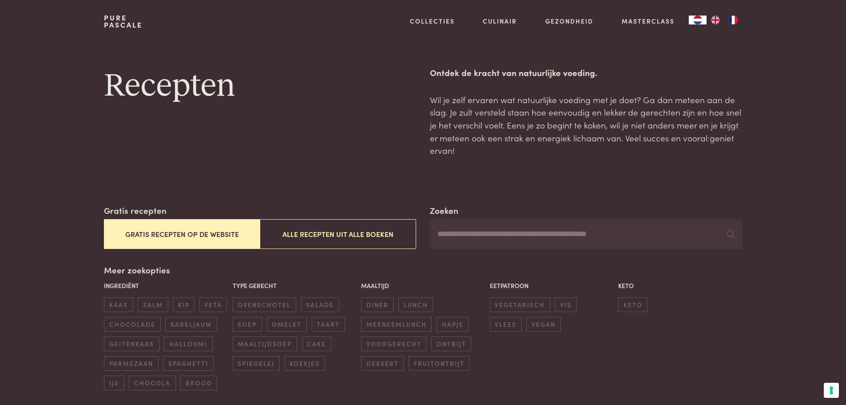  What do you see at coordinates (423, 285) in the screenshot?
I see `p: Maaltijd` at bounding box center [423, 285].